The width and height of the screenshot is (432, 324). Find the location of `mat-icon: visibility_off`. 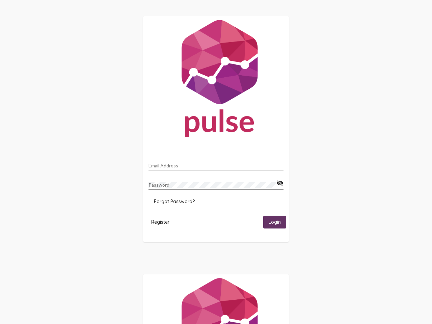

mat-icon: visibility_off is located at coordinates (280, 183).